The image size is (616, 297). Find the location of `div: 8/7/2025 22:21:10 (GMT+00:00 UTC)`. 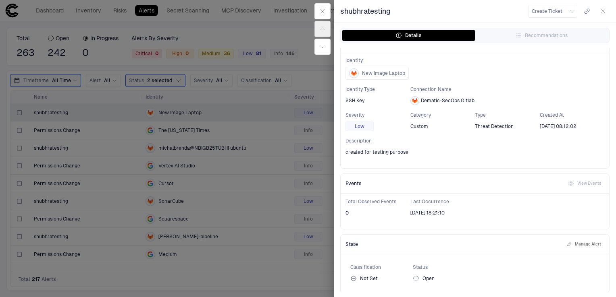

div: 8/7/2025 22:21:10 (GMT+00:00 UTC) is located at coordinates (427, 213).